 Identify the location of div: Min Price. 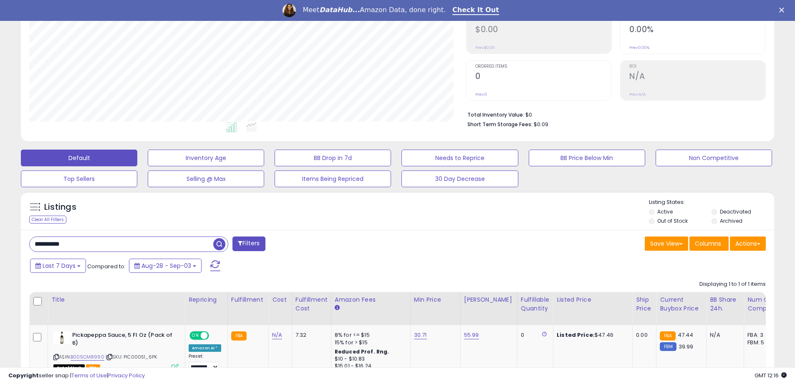
(436, 299).